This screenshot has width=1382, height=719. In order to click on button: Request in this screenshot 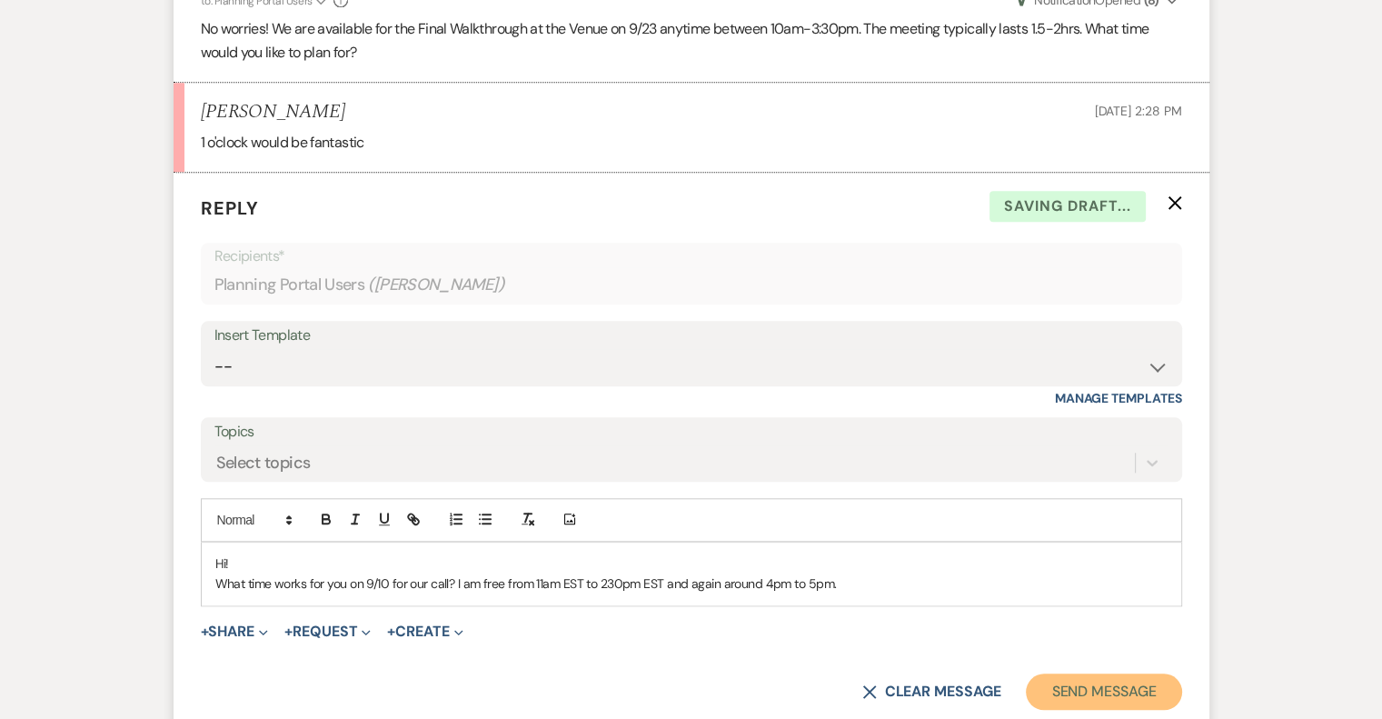, I will do `click(327, 632)`.